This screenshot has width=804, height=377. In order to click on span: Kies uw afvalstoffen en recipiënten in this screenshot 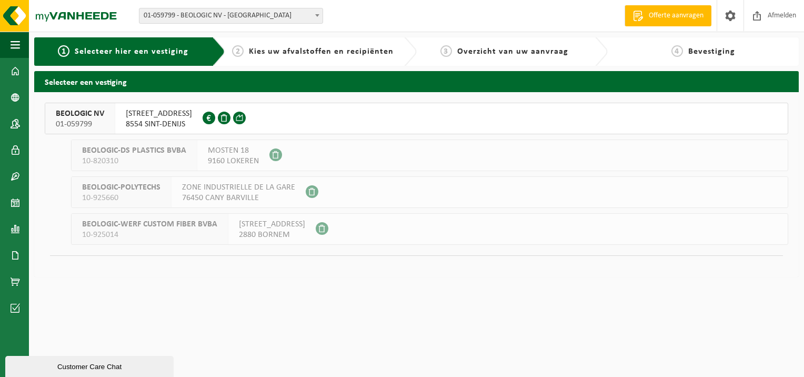, I will do `click(321, 52)`.